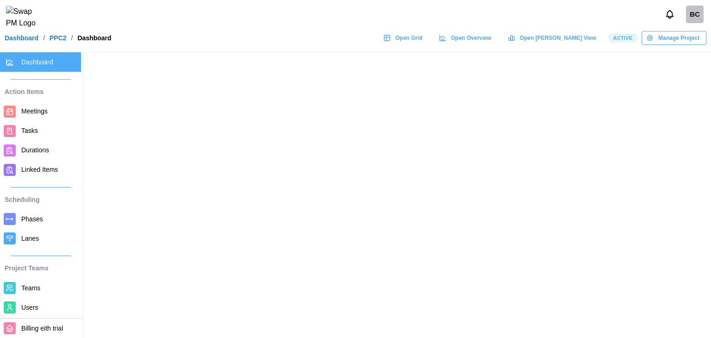 This screenshot has width=711, height=338. I want to click on span: Billing eith trial, so click(42, 328).